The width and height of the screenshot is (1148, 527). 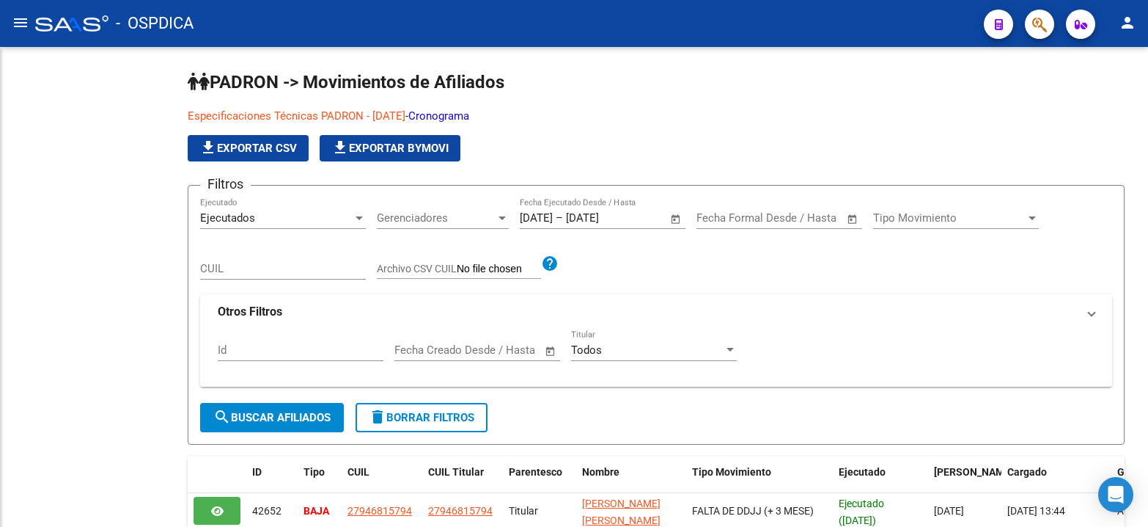 I want to click on input: Archivo CSV CUIL, so click(x=499, y=269).